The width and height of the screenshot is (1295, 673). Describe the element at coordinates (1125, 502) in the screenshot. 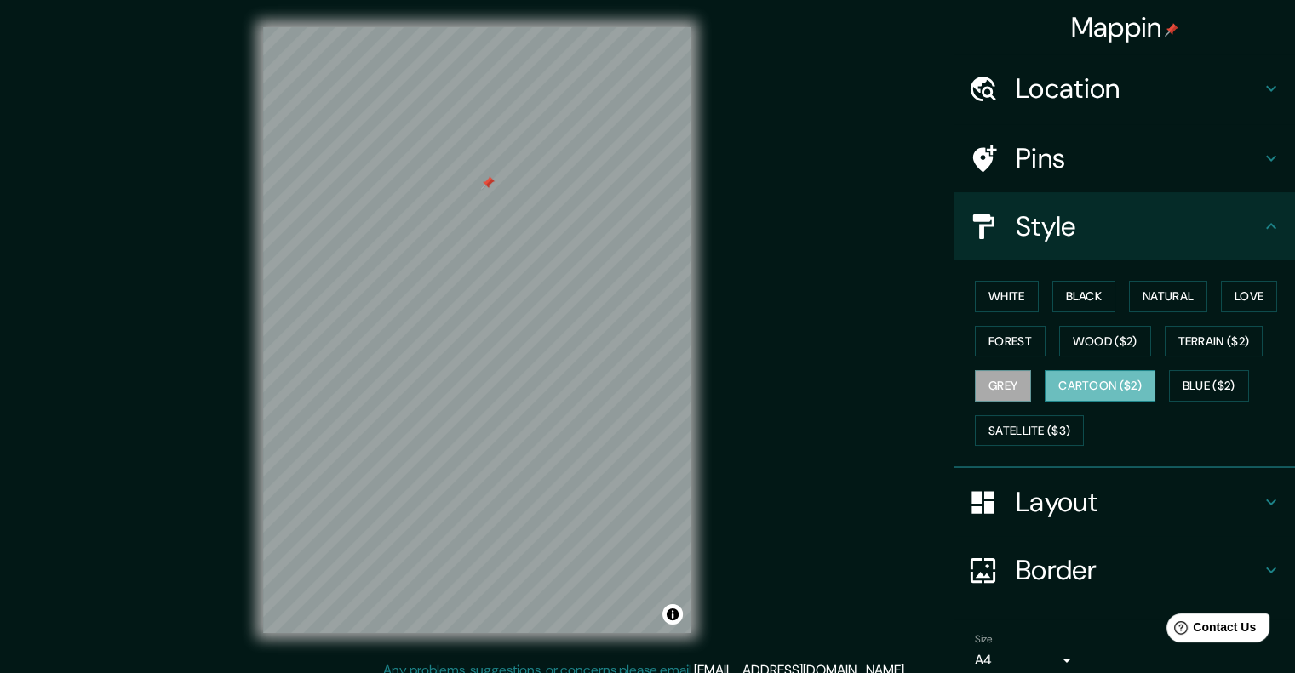

I see `div: Layout` at that location.